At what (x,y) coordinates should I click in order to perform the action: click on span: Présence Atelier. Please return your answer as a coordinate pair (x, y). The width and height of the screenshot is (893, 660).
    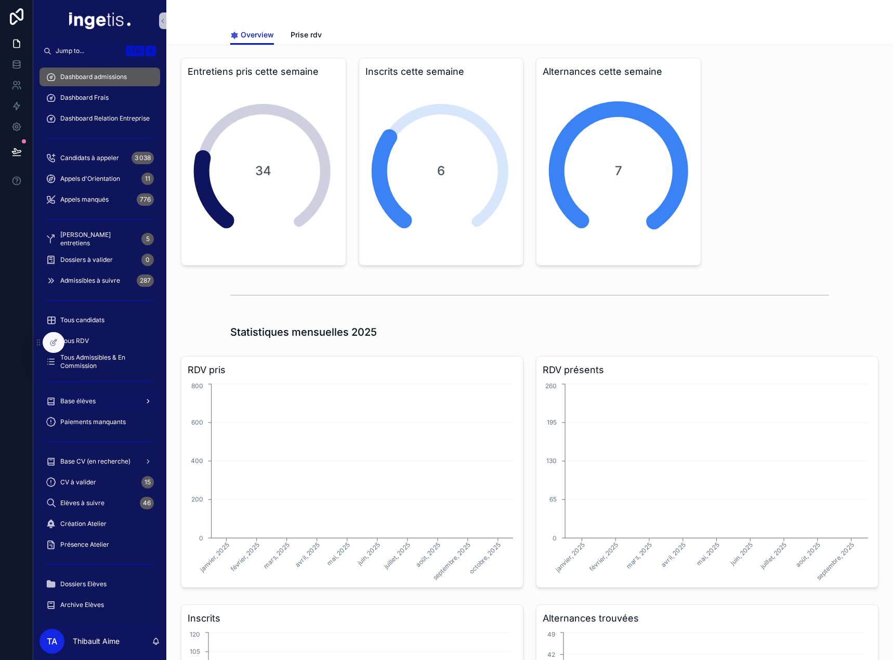
    Looking at the image, I should click on (85, 545).